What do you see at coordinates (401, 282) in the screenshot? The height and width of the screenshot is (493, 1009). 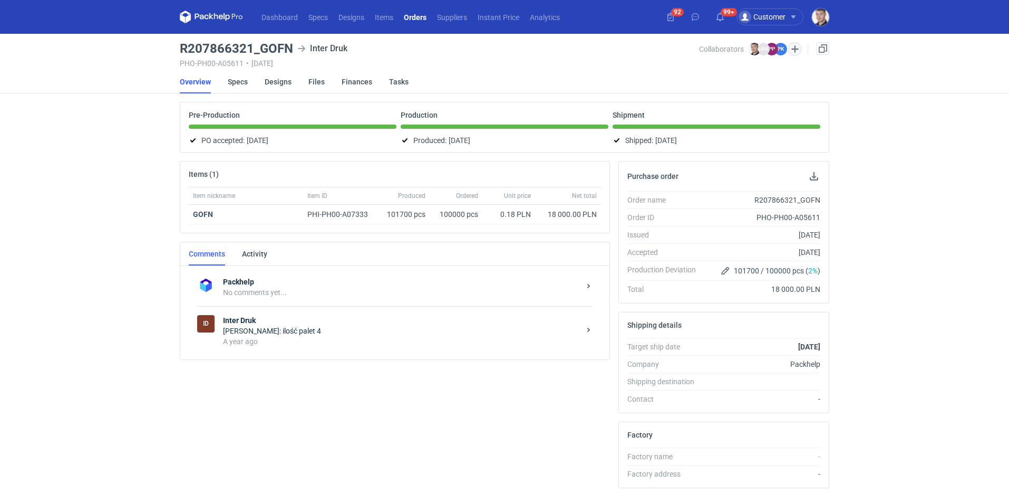 I see `strong: Packhelp` at bounding box center [401, 282].